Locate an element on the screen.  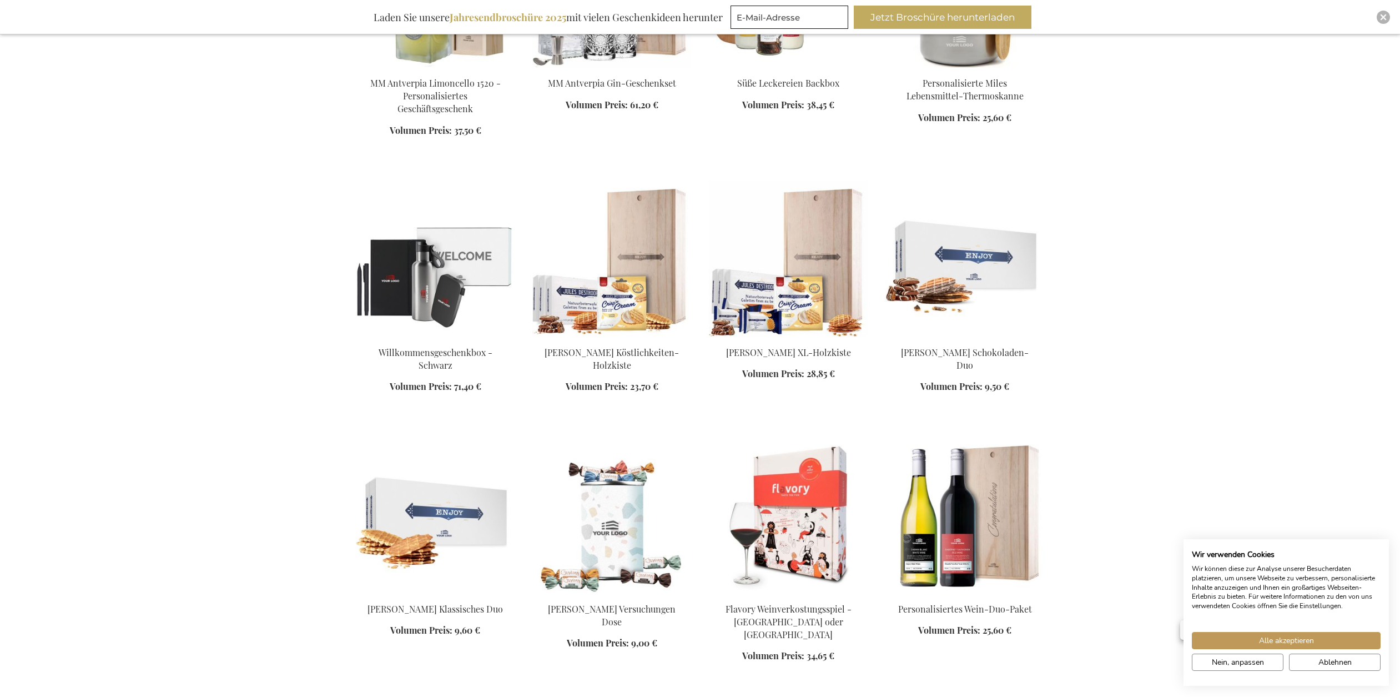
span: 38,45 € is located at coordinates (821, 104).